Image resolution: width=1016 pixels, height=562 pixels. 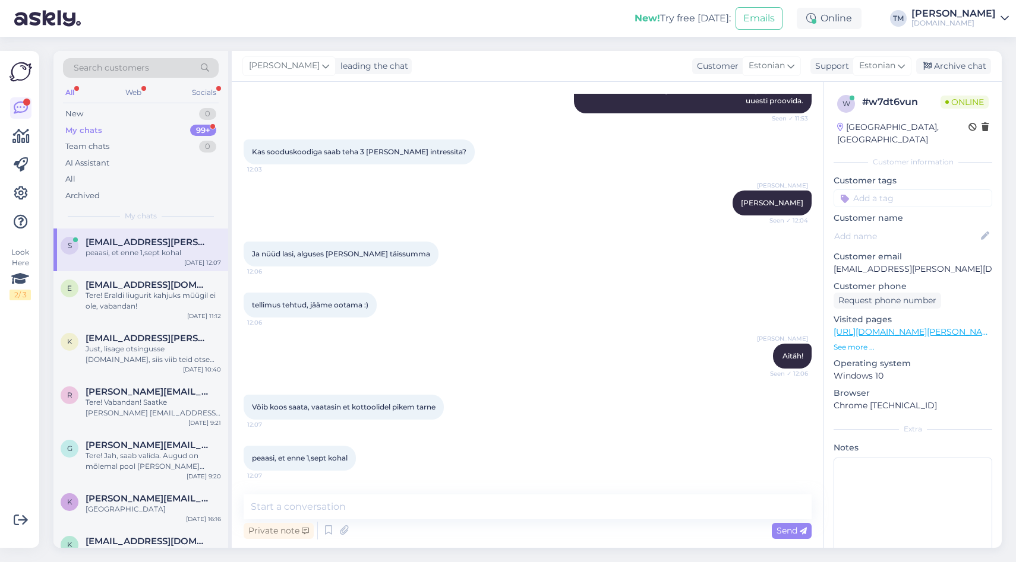 I want to click on p: Windows 10, so click(x=912, y=376).